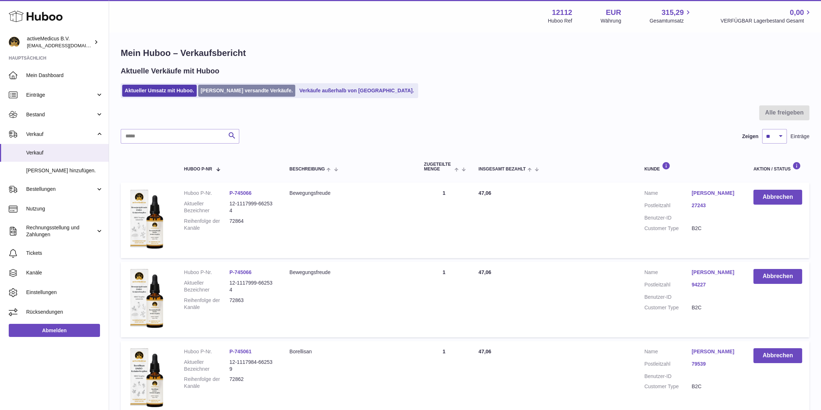 The image size is (821, 410). I want to click on img: info@activemedicus.com, so click(14, 42).